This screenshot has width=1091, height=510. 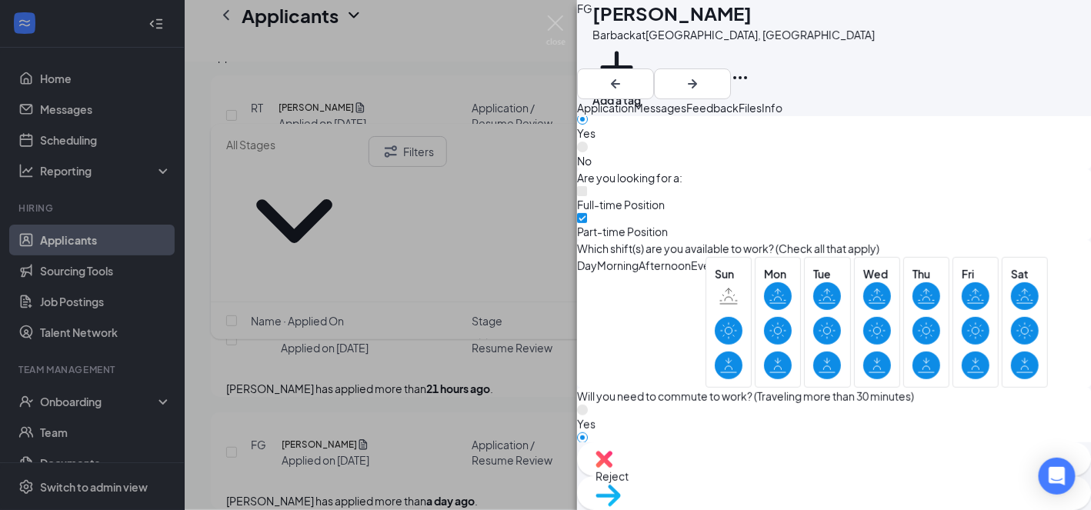 I want to click on span: Are you looking for a:, so click(x=629, y=178).